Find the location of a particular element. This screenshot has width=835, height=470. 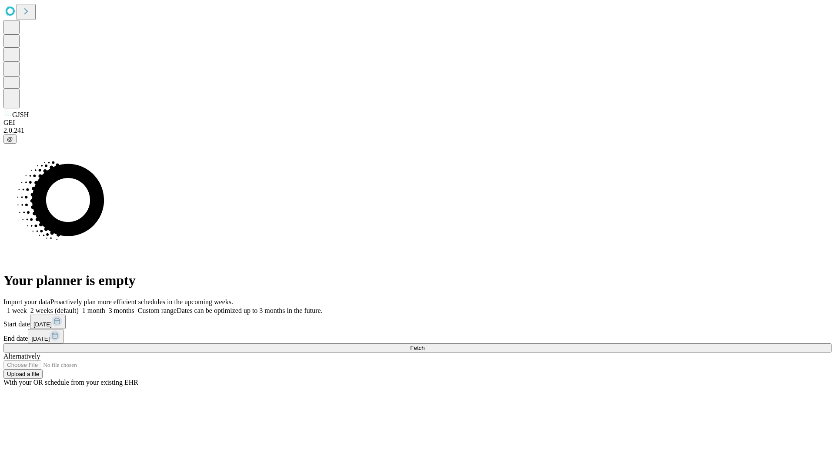

div: 2.0.241 is located at coordinates (418, 131).